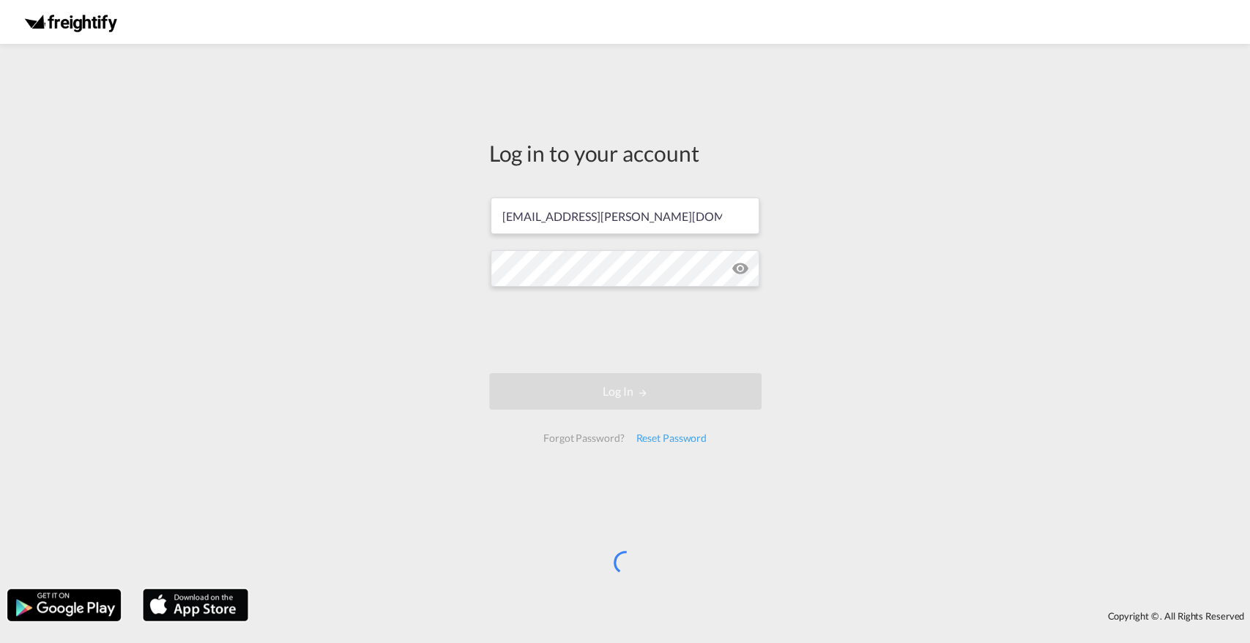 This screenshot has width=1250, height=643. I want to click on div: Reset Password, so click(671, 438).